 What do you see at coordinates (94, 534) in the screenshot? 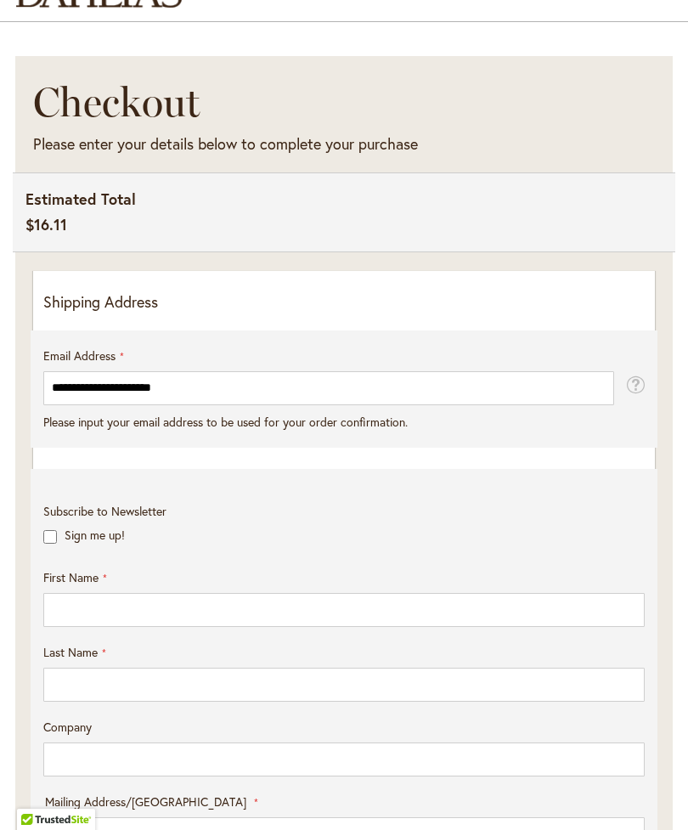
I see `label: Sign me up!` at bounding box center [94, 534].